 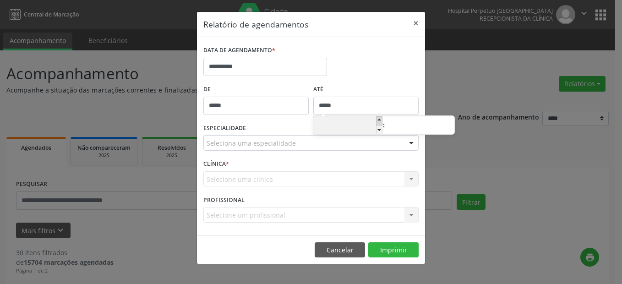 What do you see at coordinates (393, 250) in the screenshot?
I see `button: Imprimir` at bounding box center [393, 250].